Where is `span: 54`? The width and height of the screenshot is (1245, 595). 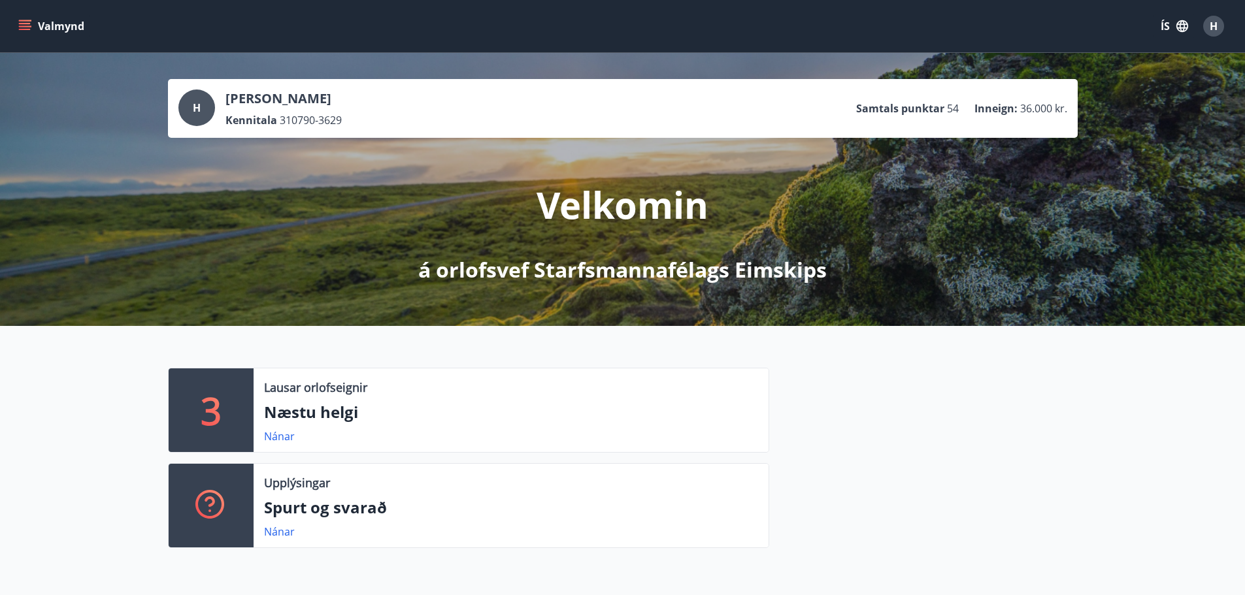 span: 54 is located at coordinates (953, 108).